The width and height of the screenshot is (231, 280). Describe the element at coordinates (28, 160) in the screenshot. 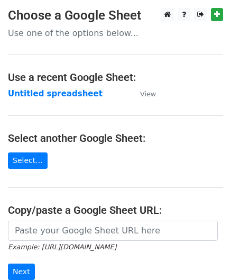

I see `a: Select...` at that location.